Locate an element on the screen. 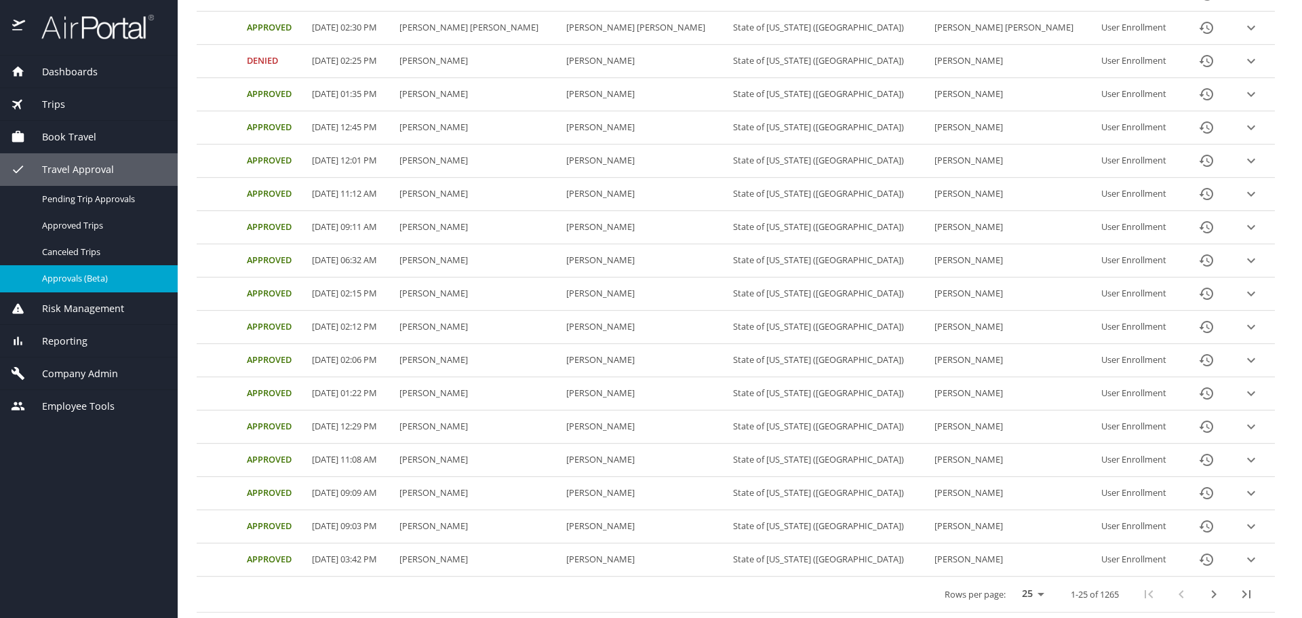 The image size is (1302, 618). select: rows per page is located at coordinates (1030, 594).